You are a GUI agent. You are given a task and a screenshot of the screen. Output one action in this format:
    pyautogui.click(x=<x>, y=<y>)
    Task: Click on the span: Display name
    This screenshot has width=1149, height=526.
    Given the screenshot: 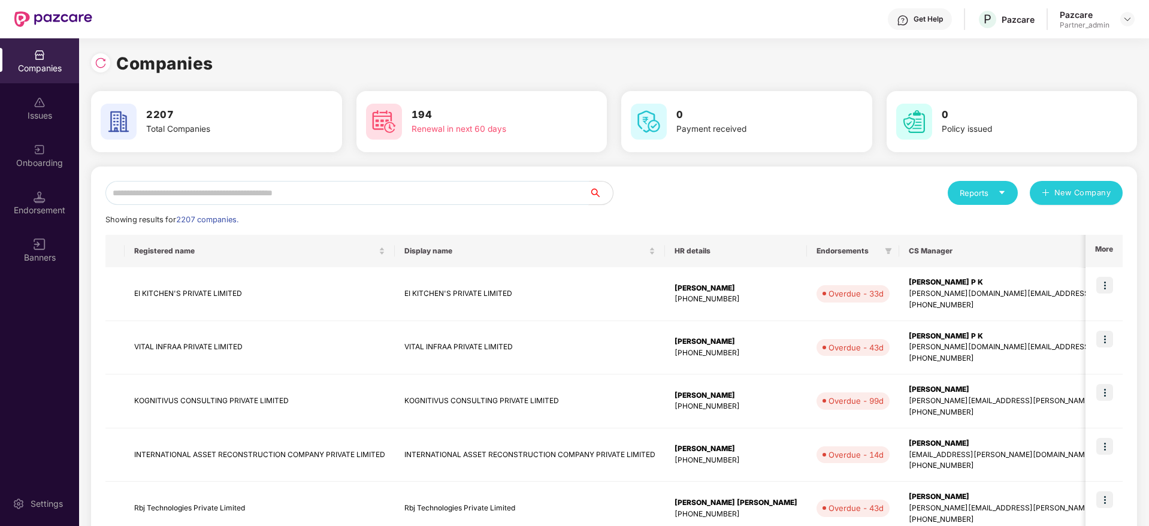 What is the action you would take?
    pyautogui.click(x=525, y=251)
    